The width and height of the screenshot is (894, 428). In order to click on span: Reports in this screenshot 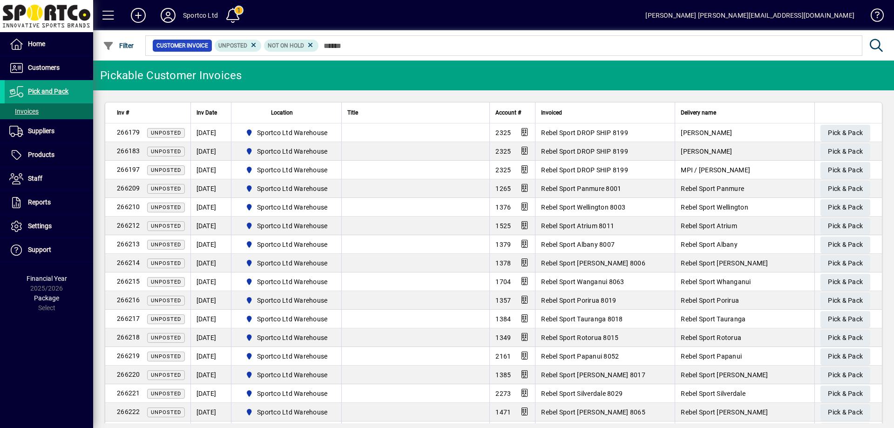, I will do `click(39, 202)`.